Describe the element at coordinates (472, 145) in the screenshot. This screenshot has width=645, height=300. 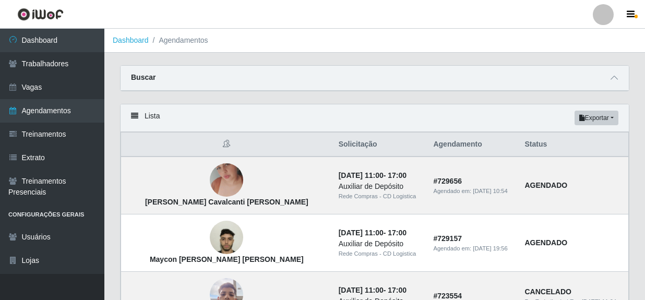
I see `th: Agendamento` at that location.